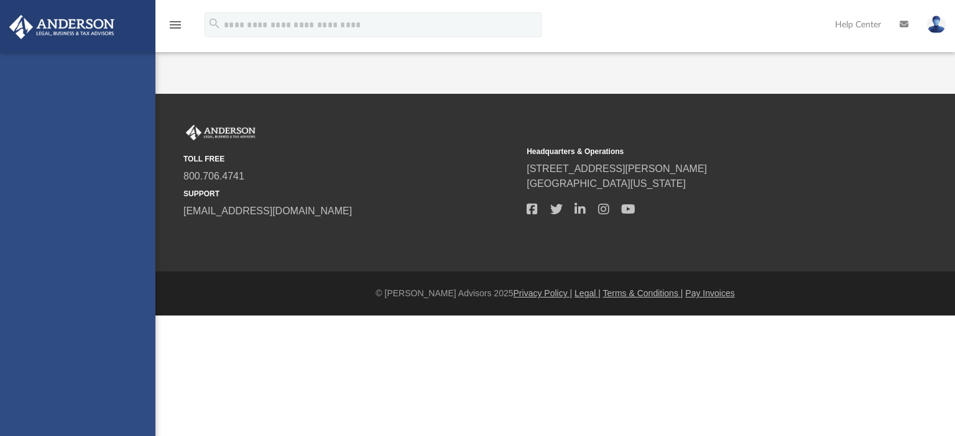  I want to click on a: 800.706.4741, so click(214, 176).